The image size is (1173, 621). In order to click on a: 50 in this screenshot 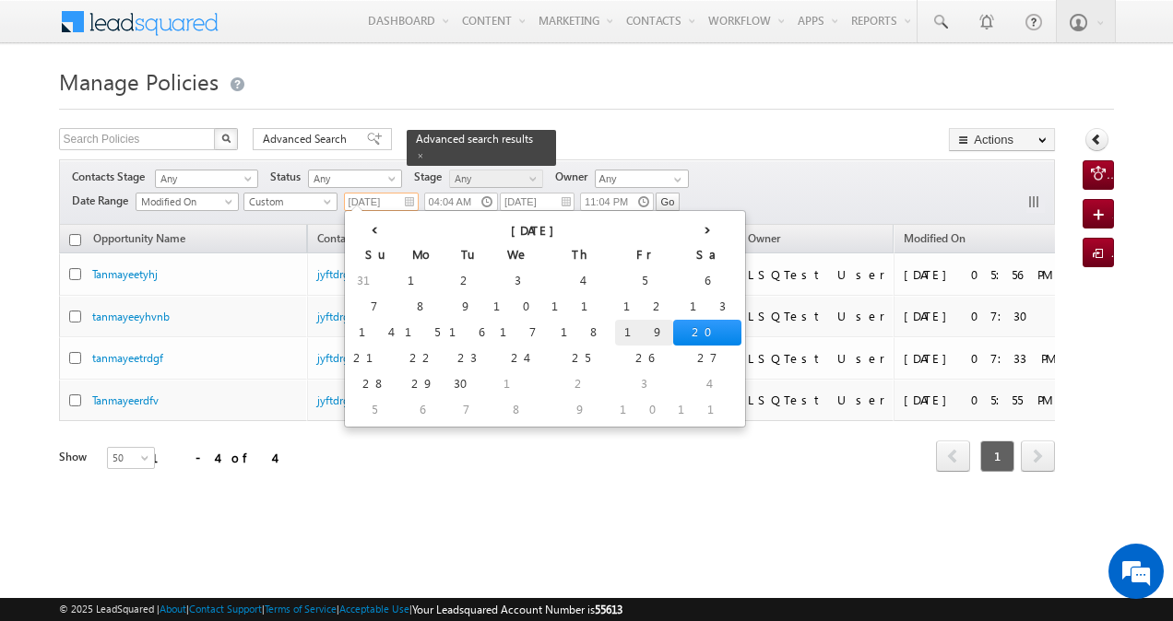, I will do `click(131, 458)`.